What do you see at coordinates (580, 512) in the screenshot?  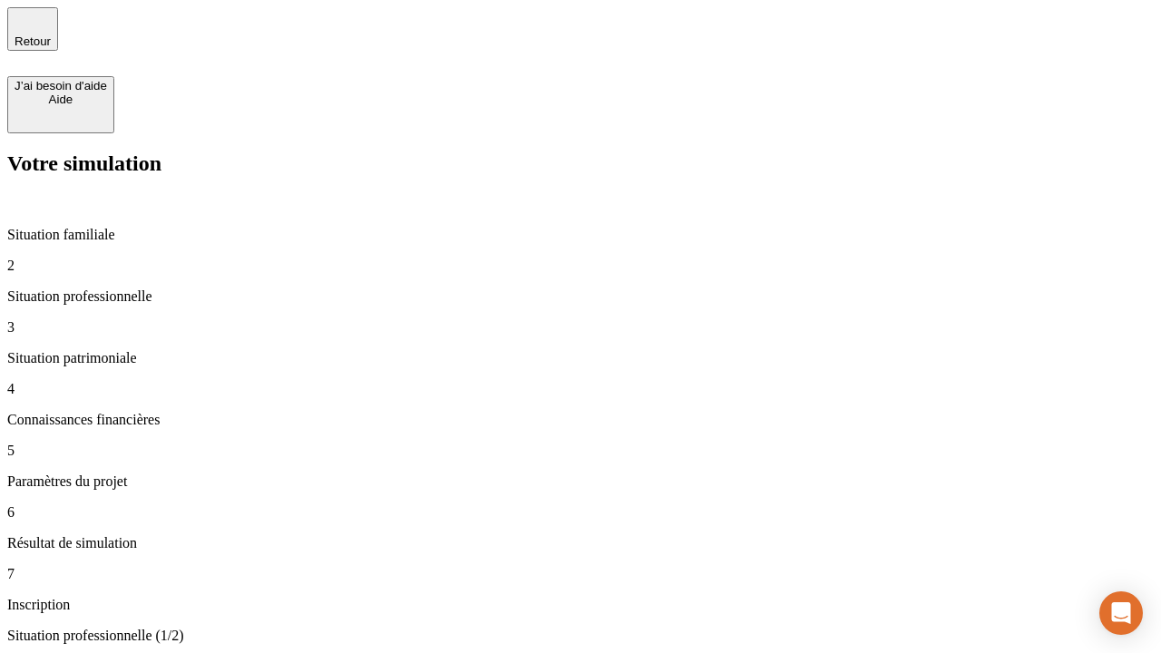 I see `p: 6` at bounding box center [580, 512].